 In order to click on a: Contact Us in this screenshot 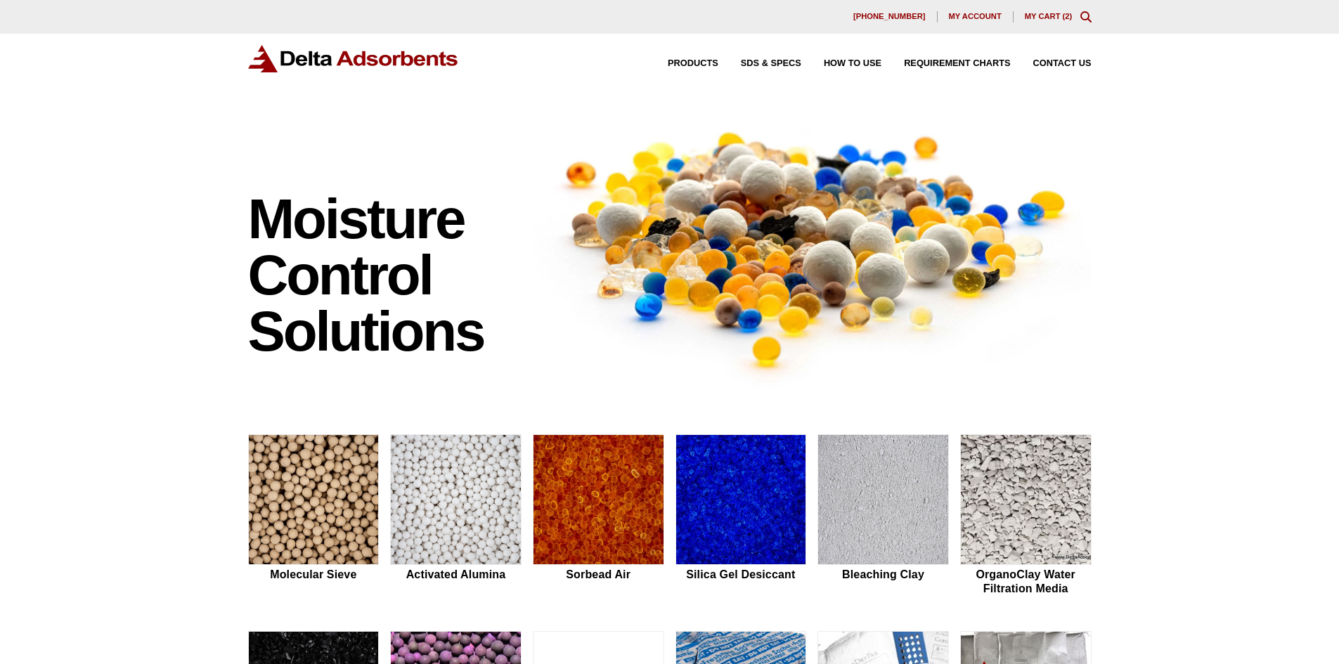, I will do `click(1051, 63)`.